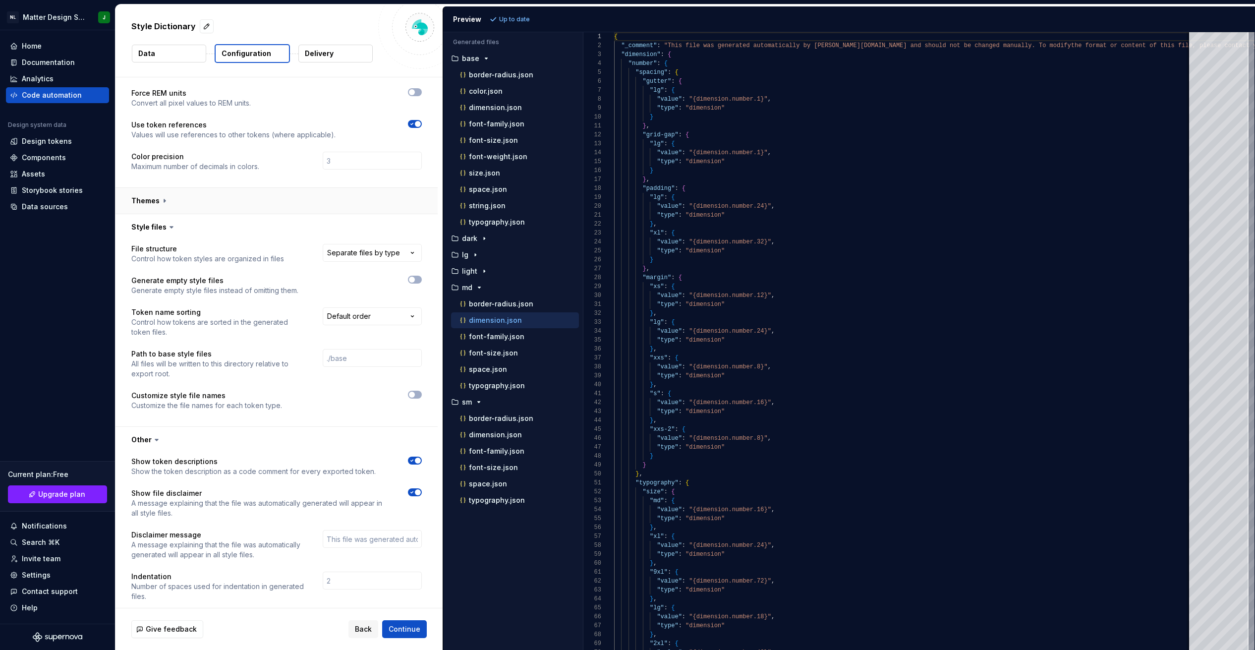  I want to click on button: NLMatter Design SystemJ, so click(58, 17).